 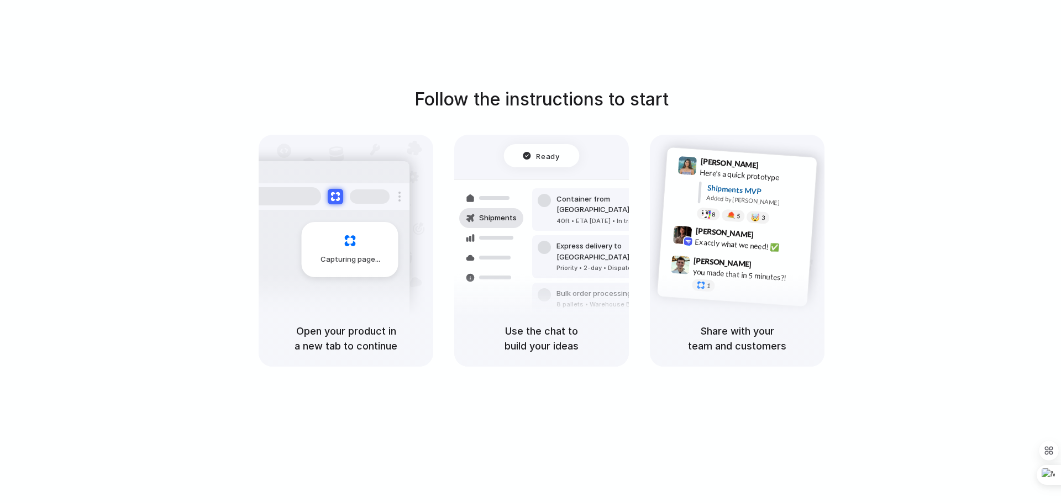 I want to click on div: Here's a quick prototype, so click(x=755, y=176).